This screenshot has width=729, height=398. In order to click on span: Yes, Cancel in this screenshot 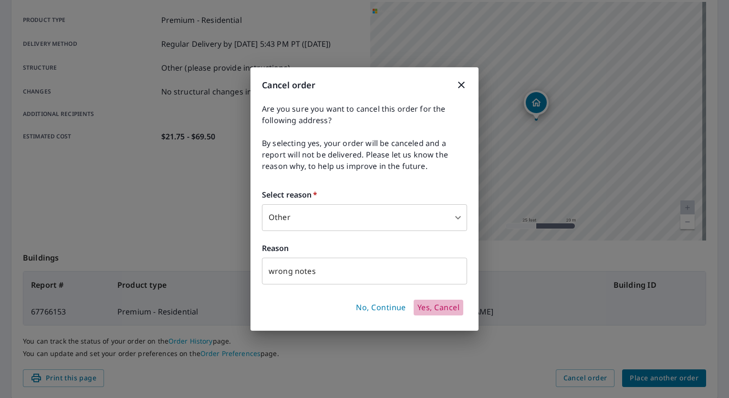, I will do `click(438, 308)`.